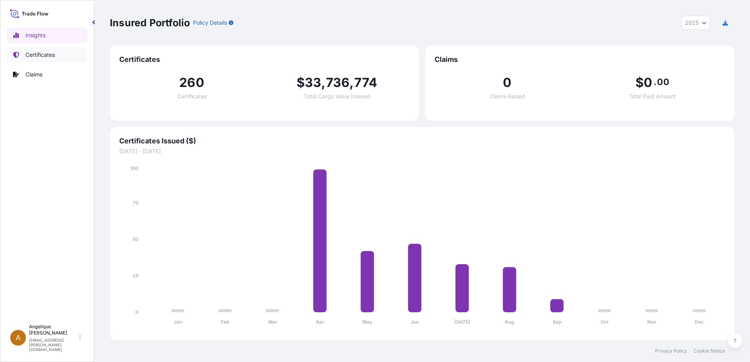 Image resolution: width=750 pixels, height=362 pixels. Describe the element at coordinates (47, 55) in the screenshot. I see `a: Certificates` at that location.